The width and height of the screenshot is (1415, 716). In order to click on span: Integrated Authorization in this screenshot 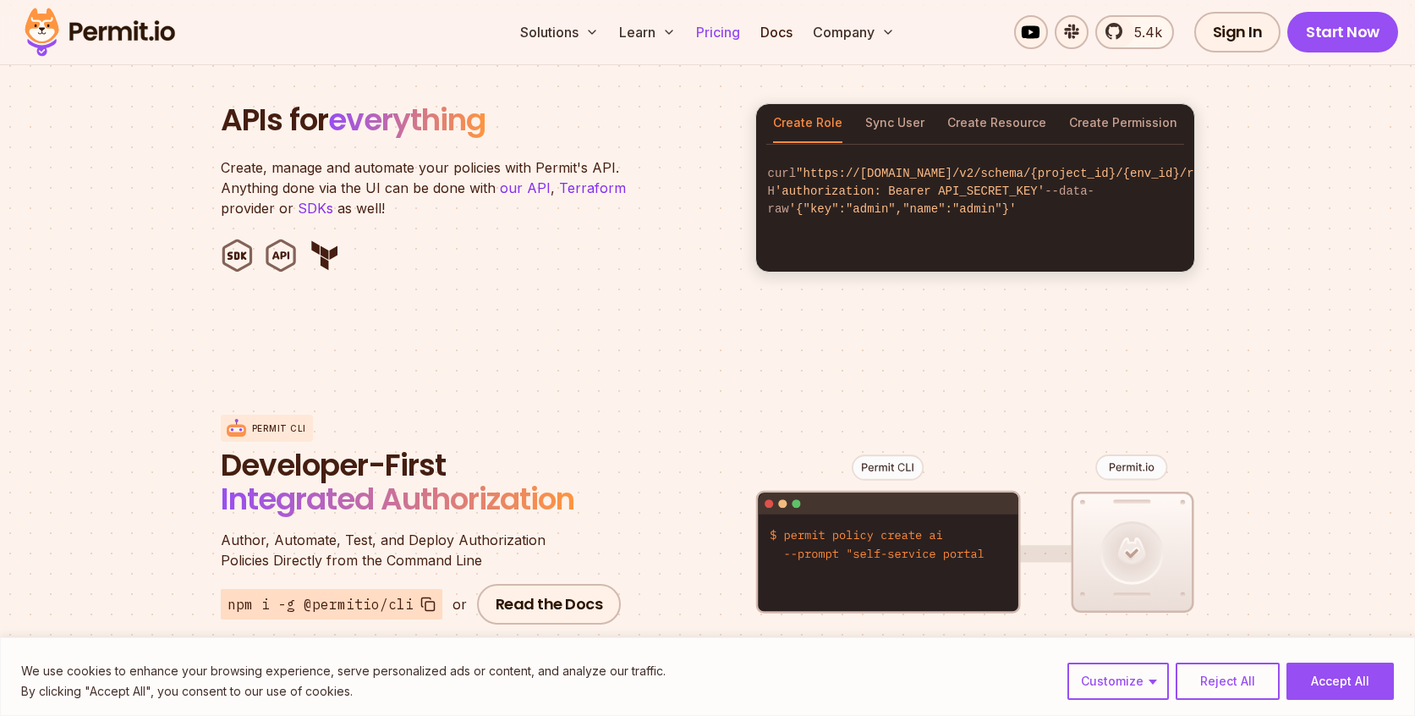, I will do `click(398, 498)`.